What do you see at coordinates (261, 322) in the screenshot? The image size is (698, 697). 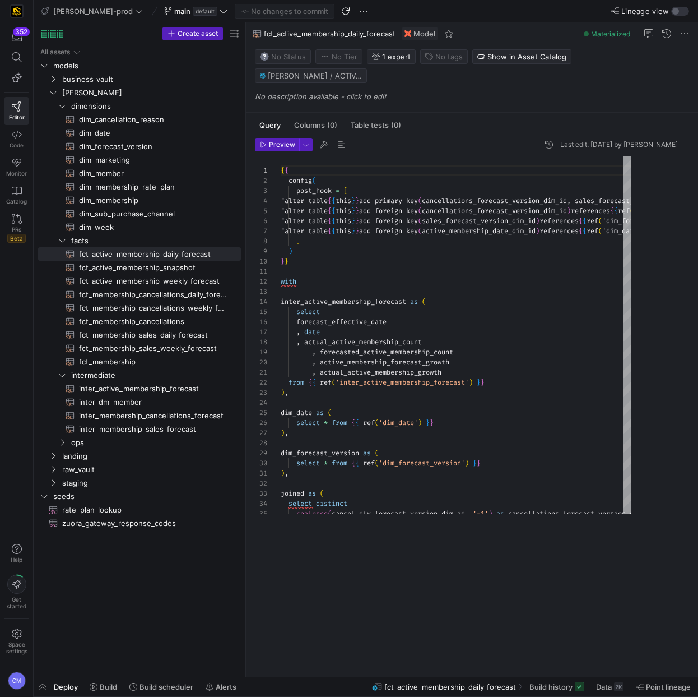 I see `div: 16` at bounding box center [261, 322].